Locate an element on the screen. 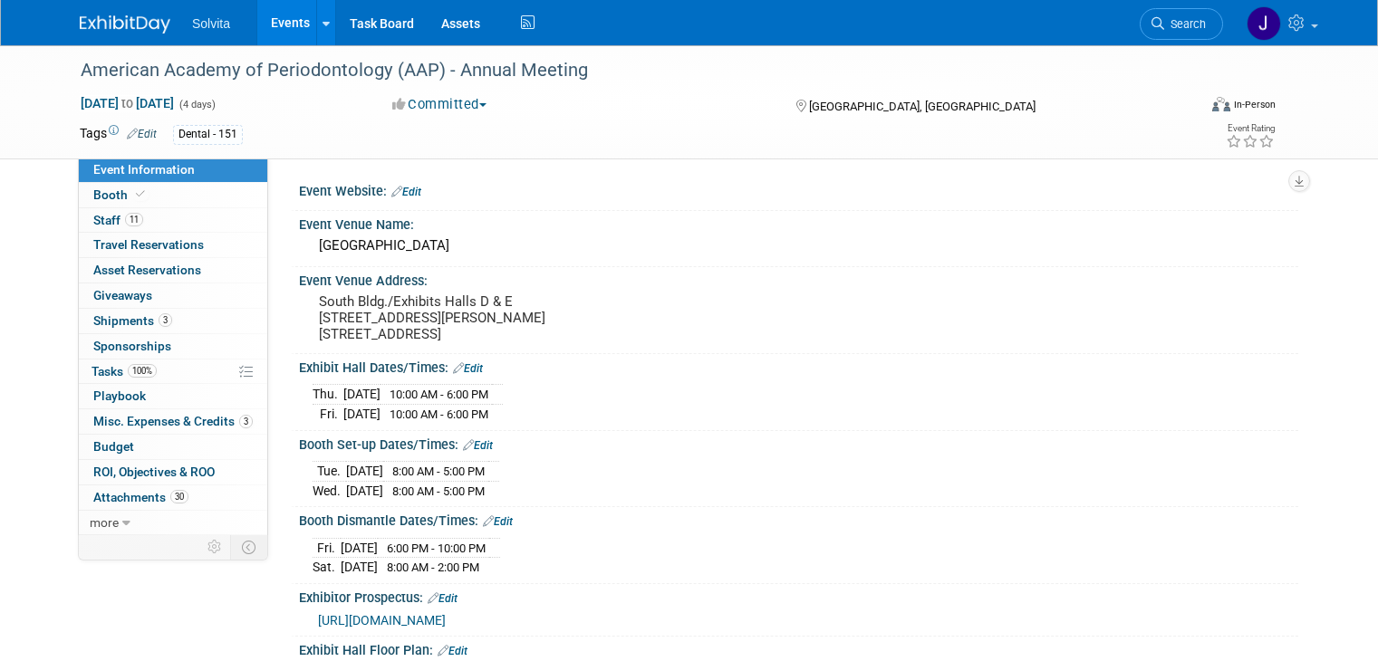  i: Booth reservation complete is located at coordinates (140, 194).